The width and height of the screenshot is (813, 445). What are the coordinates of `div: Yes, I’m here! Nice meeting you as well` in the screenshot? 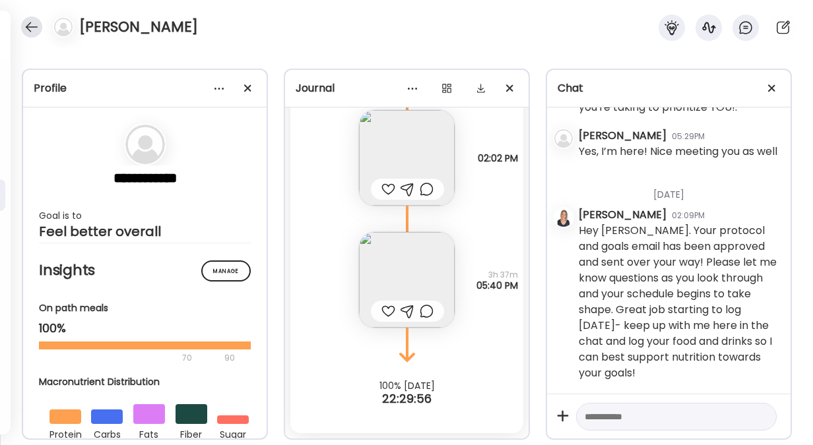 It's located at (677, 152).